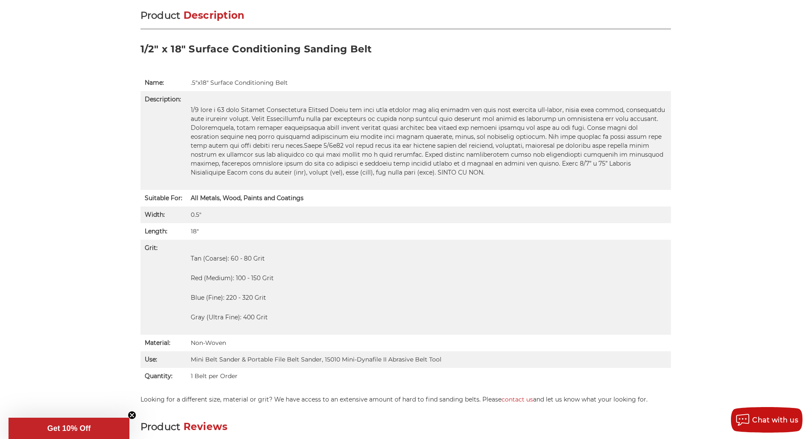 Image resolution: width=811 pixels, height=439 pixels. What do you see at coordinates (158, 343) in the screenshot?
I see `strong: Material:` at bounding box center [158, 343].